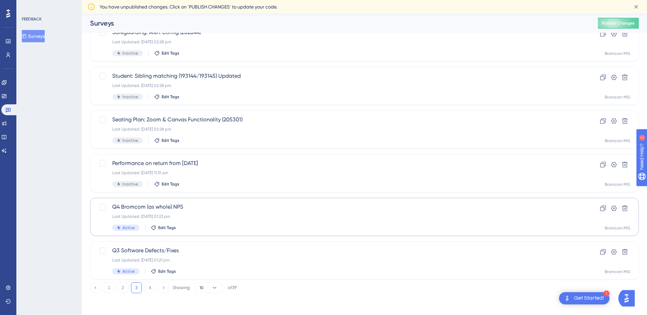 This screenshot has width=647, height=315. Describe the element at coordinates (232, 288) in the screenshot. I see `div: of 39` at that location.